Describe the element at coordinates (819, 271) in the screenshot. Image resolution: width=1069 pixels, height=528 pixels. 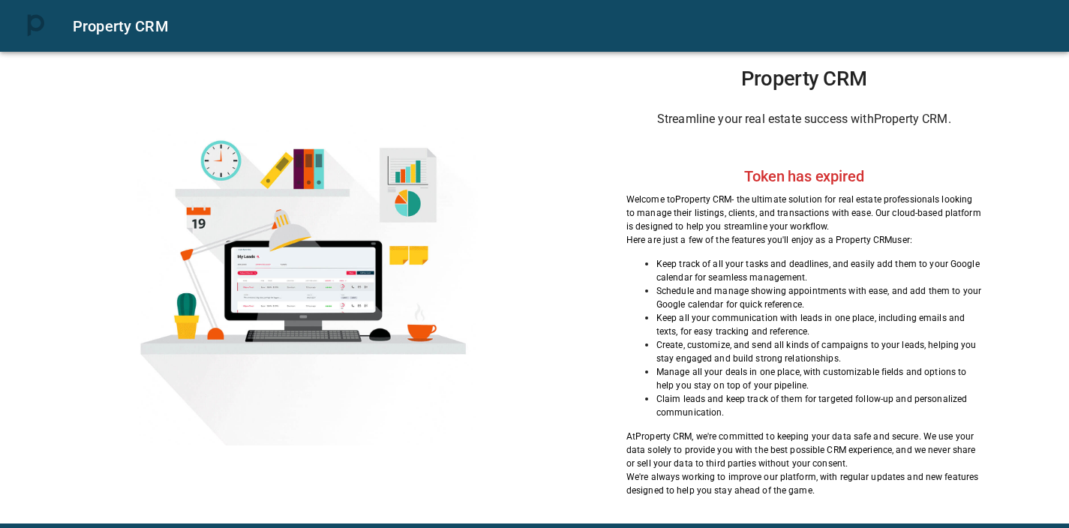
I see `p: Keep track of all your tasks and deadlines, and easily add them to your Google calendar for seaml...` at that location.